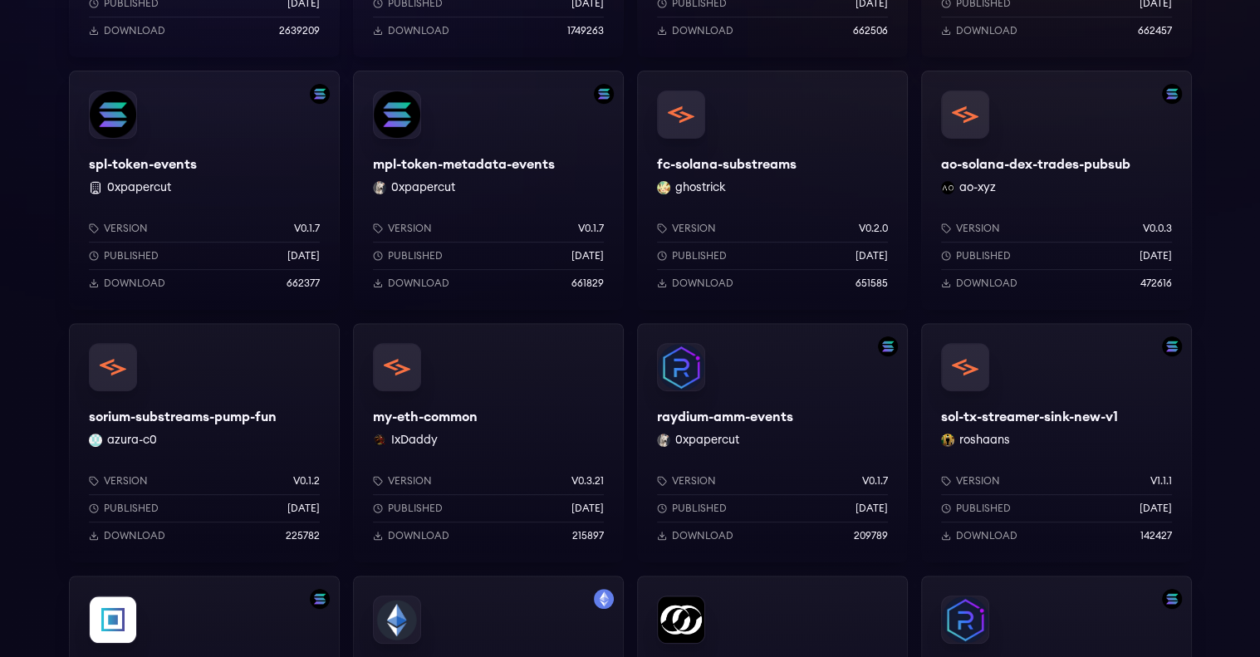 This screenshot has width=1260, height=657. Describe the element at coordinates (1162, 481) in the screenshot. I see `p: v1.1.1` at that location.